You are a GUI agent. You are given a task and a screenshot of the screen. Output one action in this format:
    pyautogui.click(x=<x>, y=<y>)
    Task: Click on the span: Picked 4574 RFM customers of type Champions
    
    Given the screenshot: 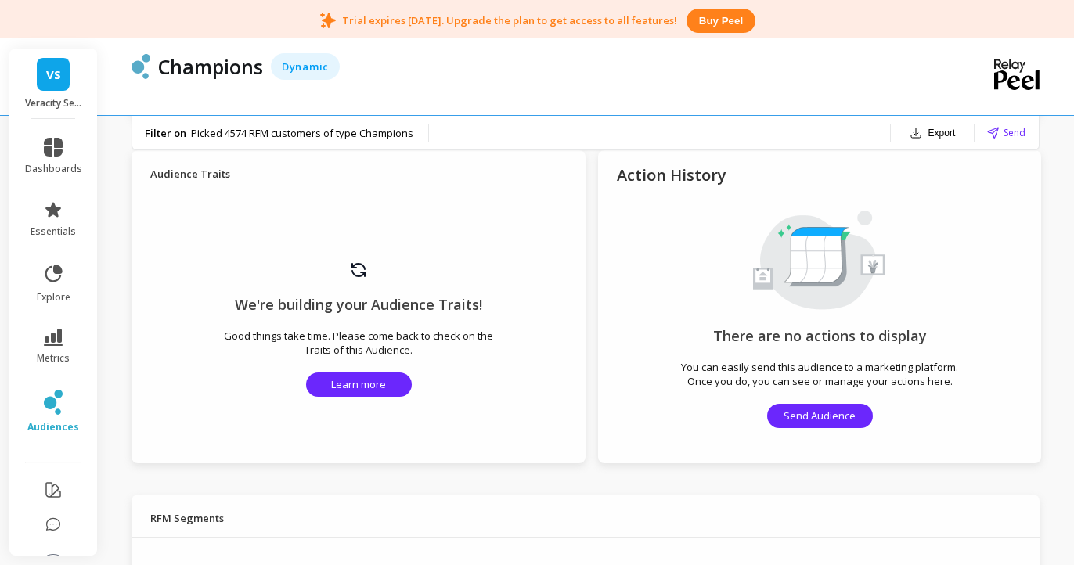 What is the action you would take?
    pyautogui.click(x=302, y=133)
    